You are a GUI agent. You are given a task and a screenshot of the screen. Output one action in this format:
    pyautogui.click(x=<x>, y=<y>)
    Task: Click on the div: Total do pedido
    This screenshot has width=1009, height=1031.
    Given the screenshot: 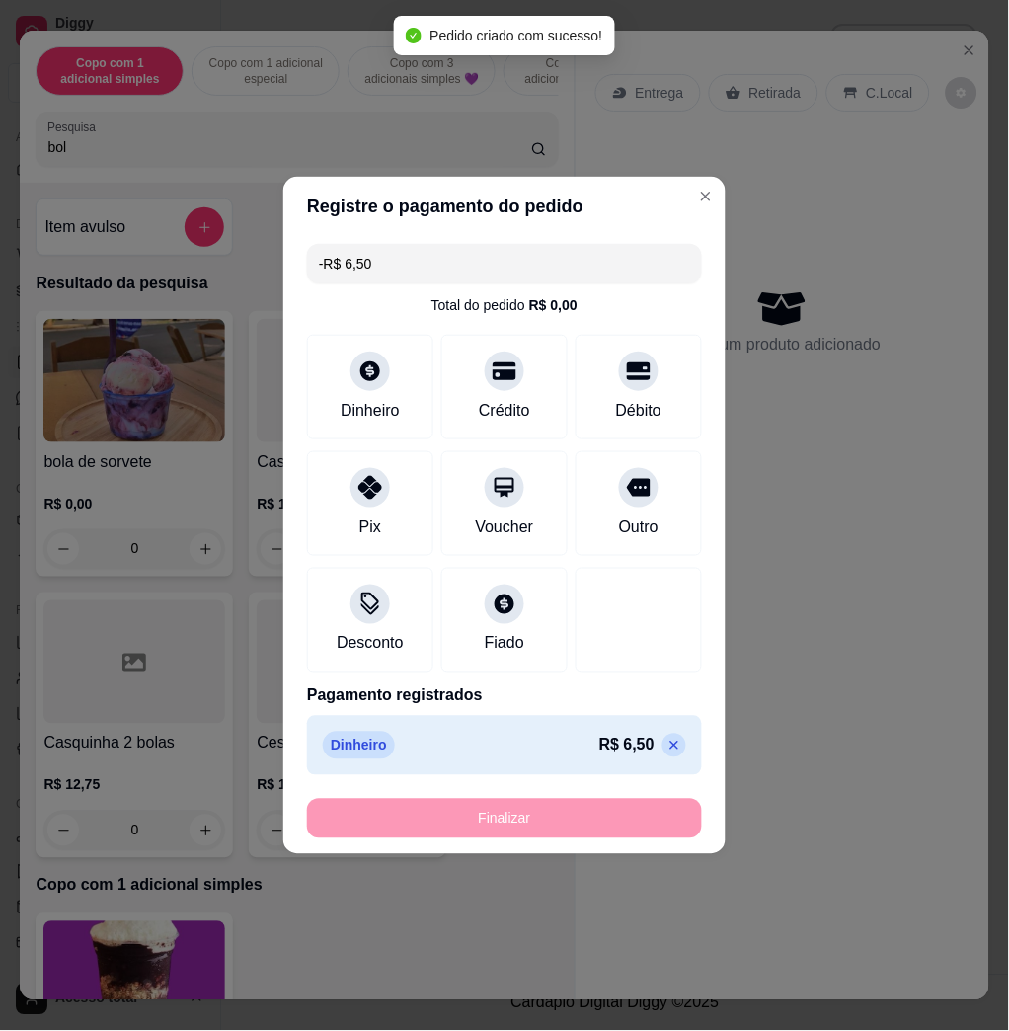 What is the action you would take?
    pyautogui.click(x=504, y=305)
    